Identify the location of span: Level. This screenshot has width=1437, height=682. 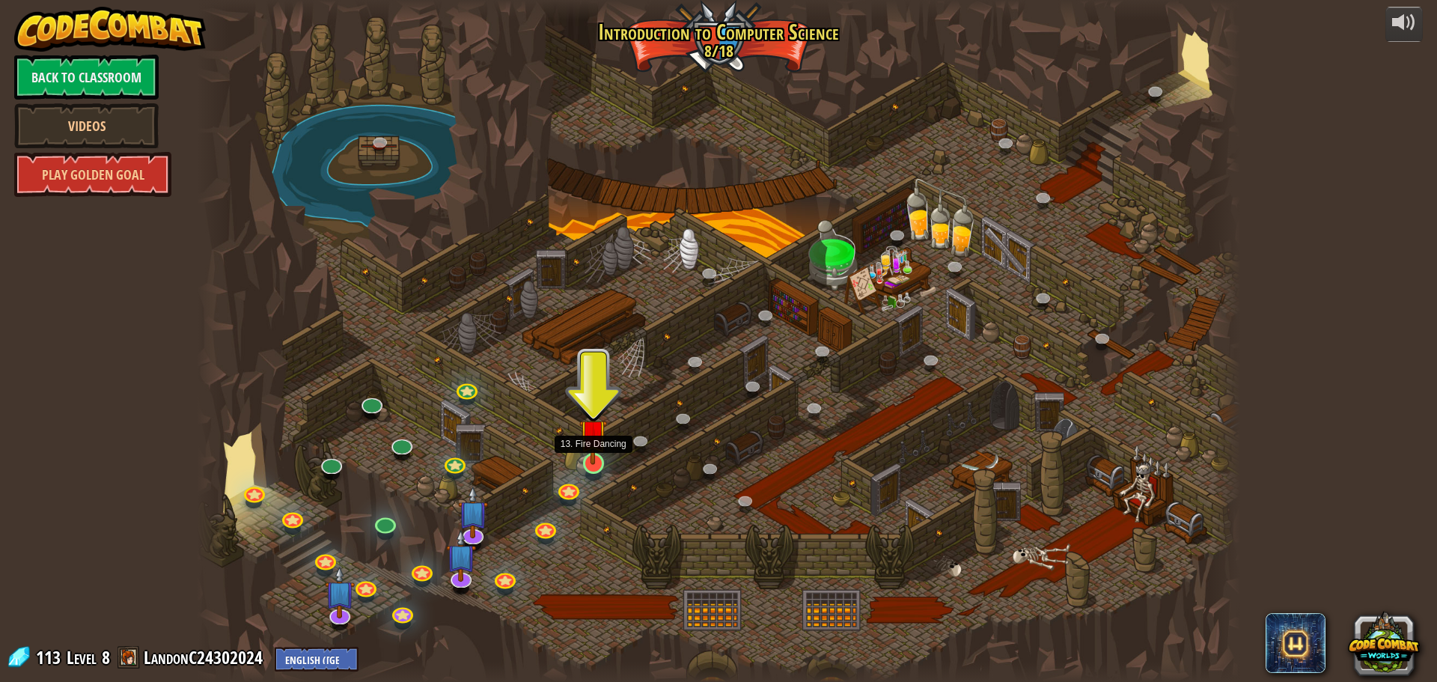
(82, 657).